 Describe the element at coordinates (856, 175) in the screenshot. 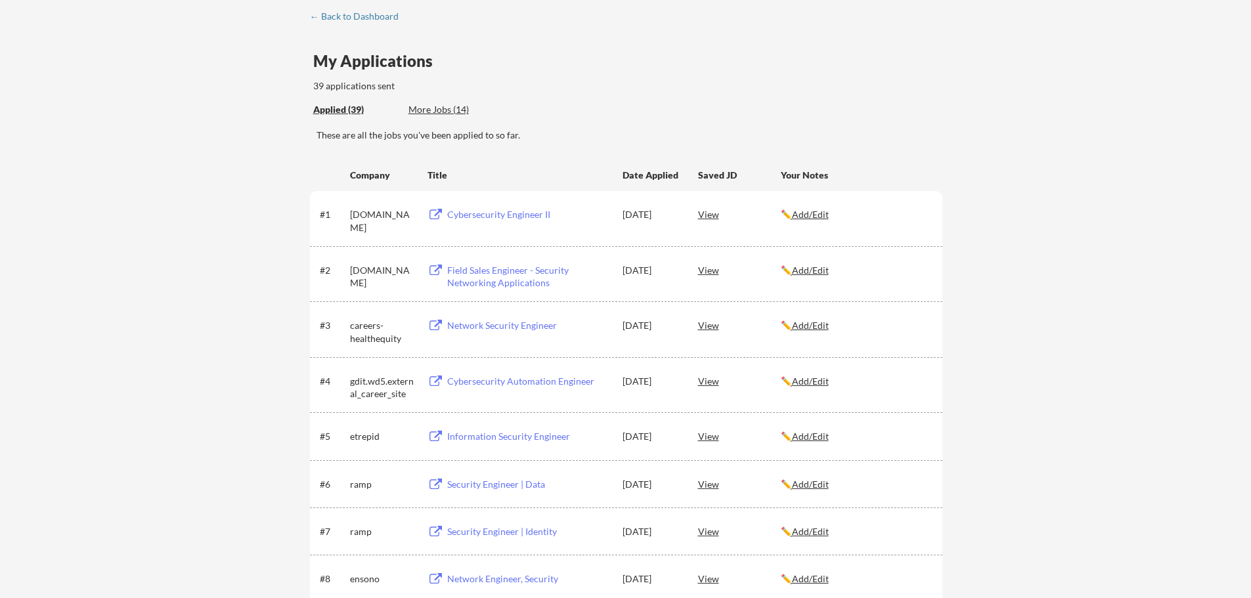

I see `div: Your Notes` at that location.